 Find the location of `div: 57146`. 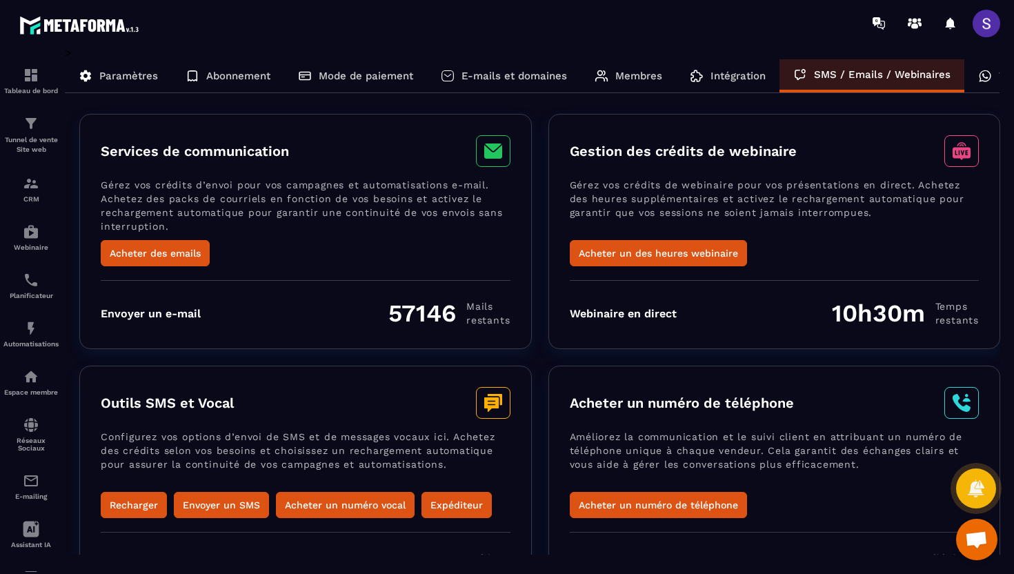

div: 57146 is located at coordinates (449, 313).